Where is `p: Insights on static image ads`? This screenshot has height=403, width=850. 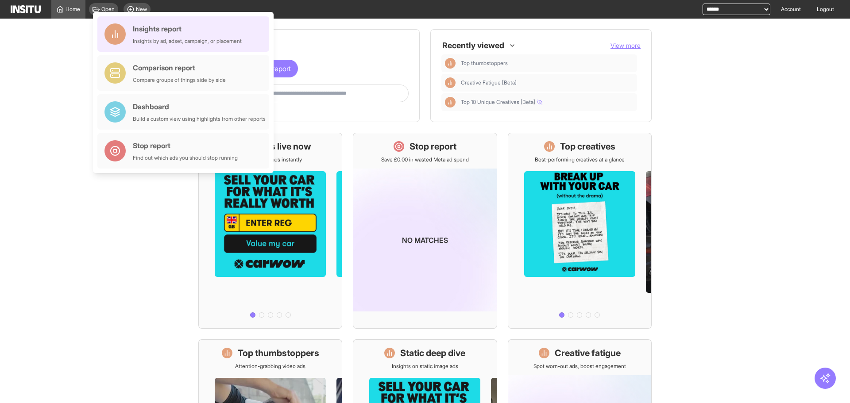
p: Insights on static image ads is located at coordinates (425, 367).